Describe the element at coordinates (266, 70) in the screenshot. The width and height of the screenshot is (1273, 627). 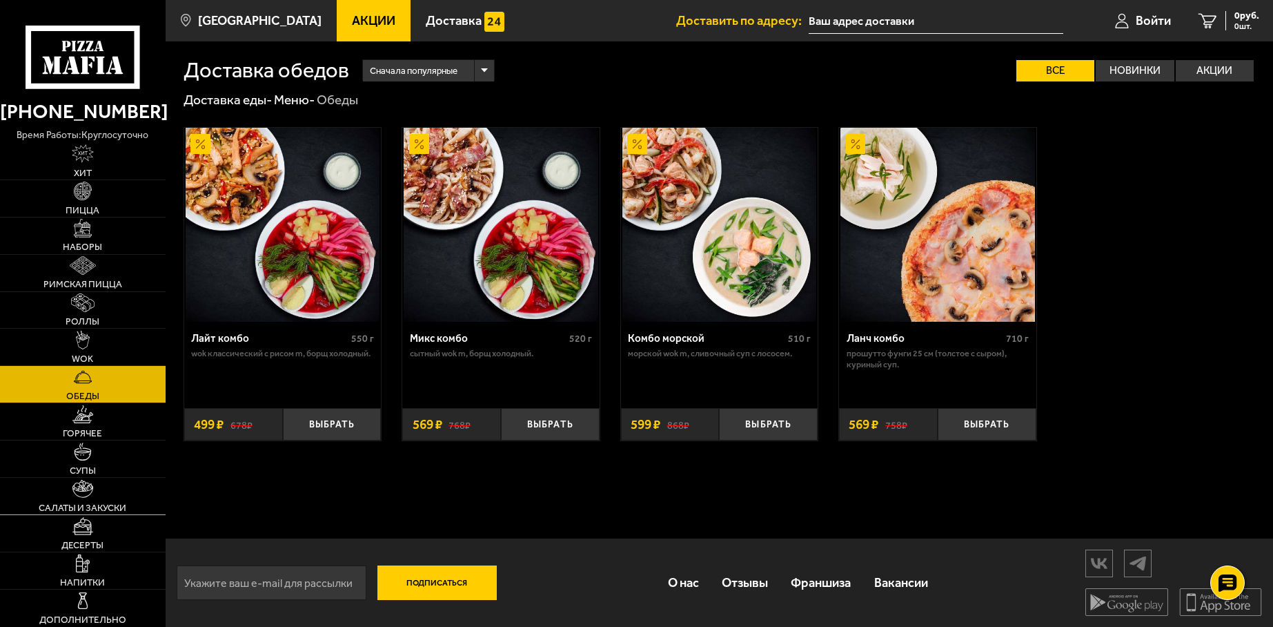
I see `h1: Доставка обедов` at that location.